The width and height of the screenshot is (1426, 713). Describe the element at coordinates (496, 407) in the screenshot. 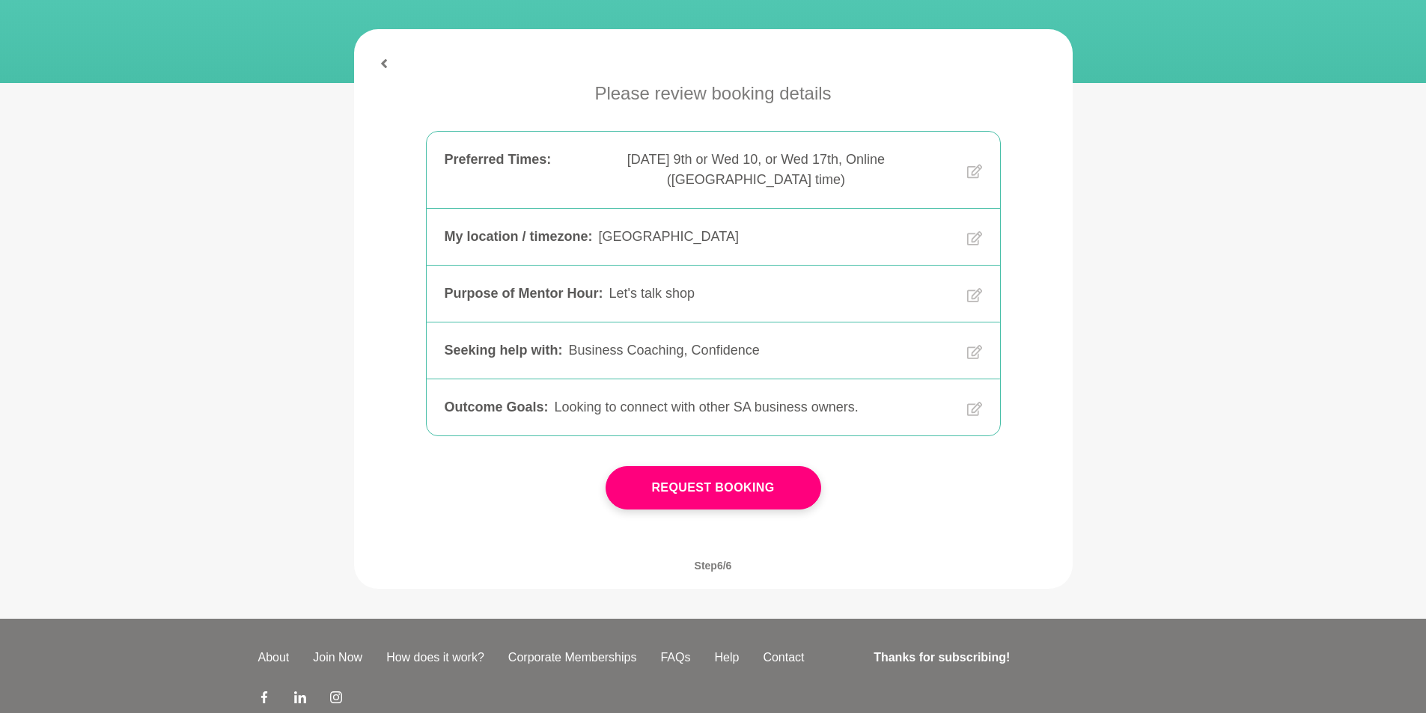

I see `div: Outcome Goals :` at that location.